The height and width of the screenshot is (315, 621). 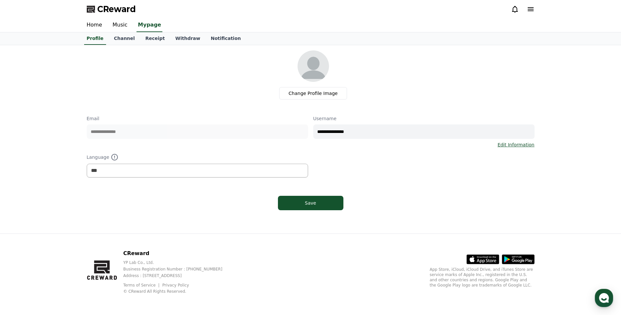 What do you see at coordinates (482, 277) in the screenshot?
I see `p: App Store, iCloud, iCloud Drive, and iTunes Store are service marks of Apple Inc., registered in ...` at bounding box center [482, 277].